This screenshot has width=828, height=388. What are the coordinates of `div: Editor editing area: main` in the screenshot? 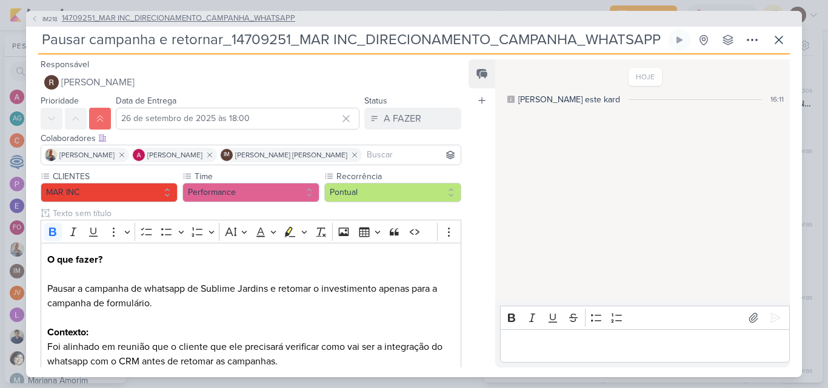 It's located at (645, 346).